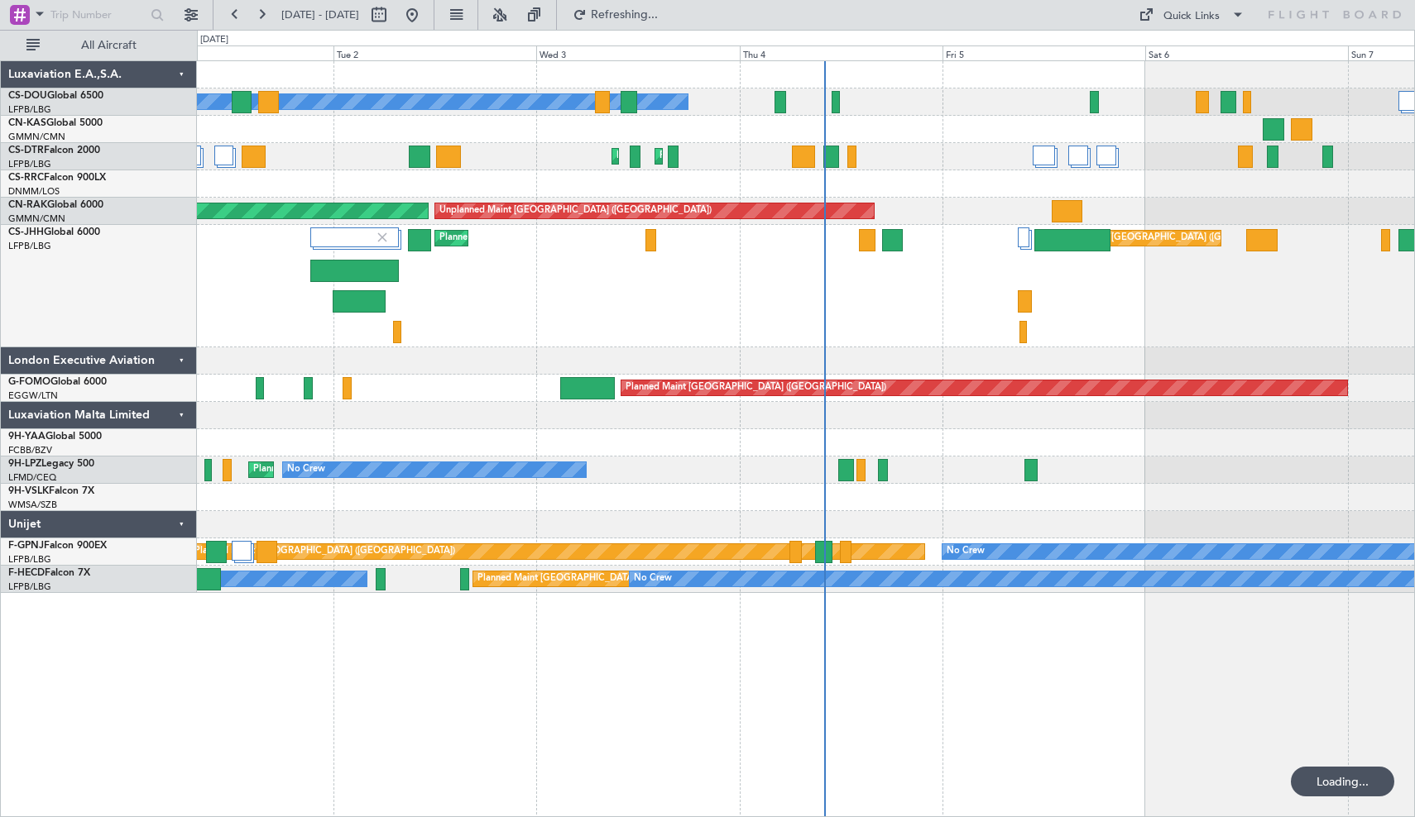 The width and height of the screenshot is (1415, 817). What do you see at coordinates (637, 53) in the screenshot?
I see `div: Wed 3` at bounding box center [637, 53].